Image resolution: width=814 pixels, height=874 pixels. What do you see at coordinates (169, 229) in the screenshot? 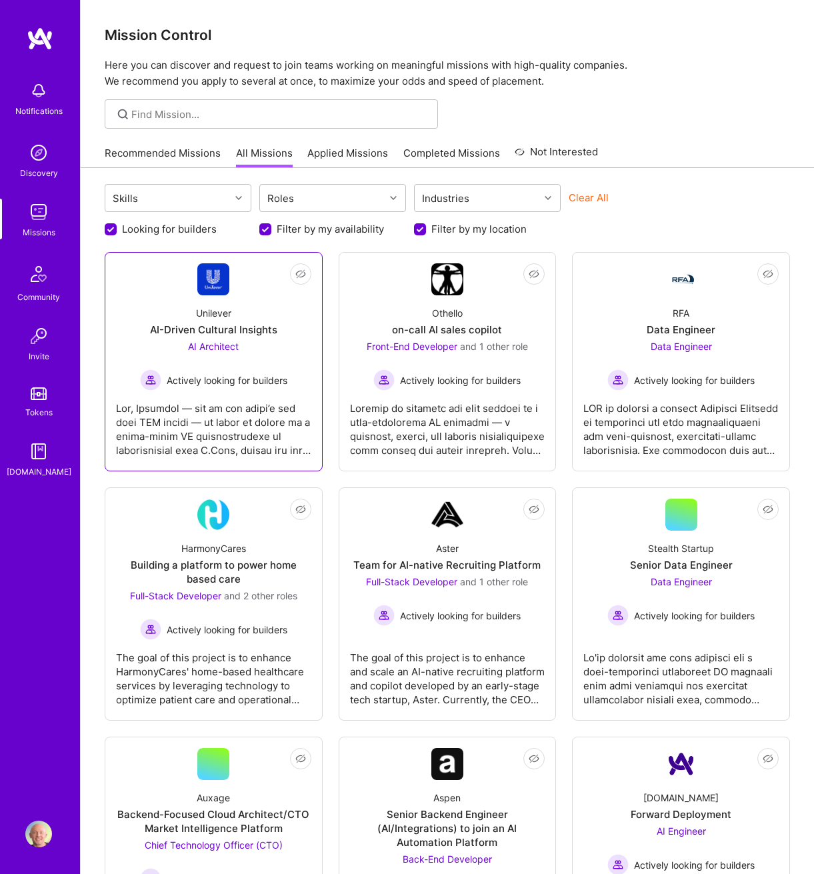
I see `label: Looking for builders` at bounding box center [169, 229].